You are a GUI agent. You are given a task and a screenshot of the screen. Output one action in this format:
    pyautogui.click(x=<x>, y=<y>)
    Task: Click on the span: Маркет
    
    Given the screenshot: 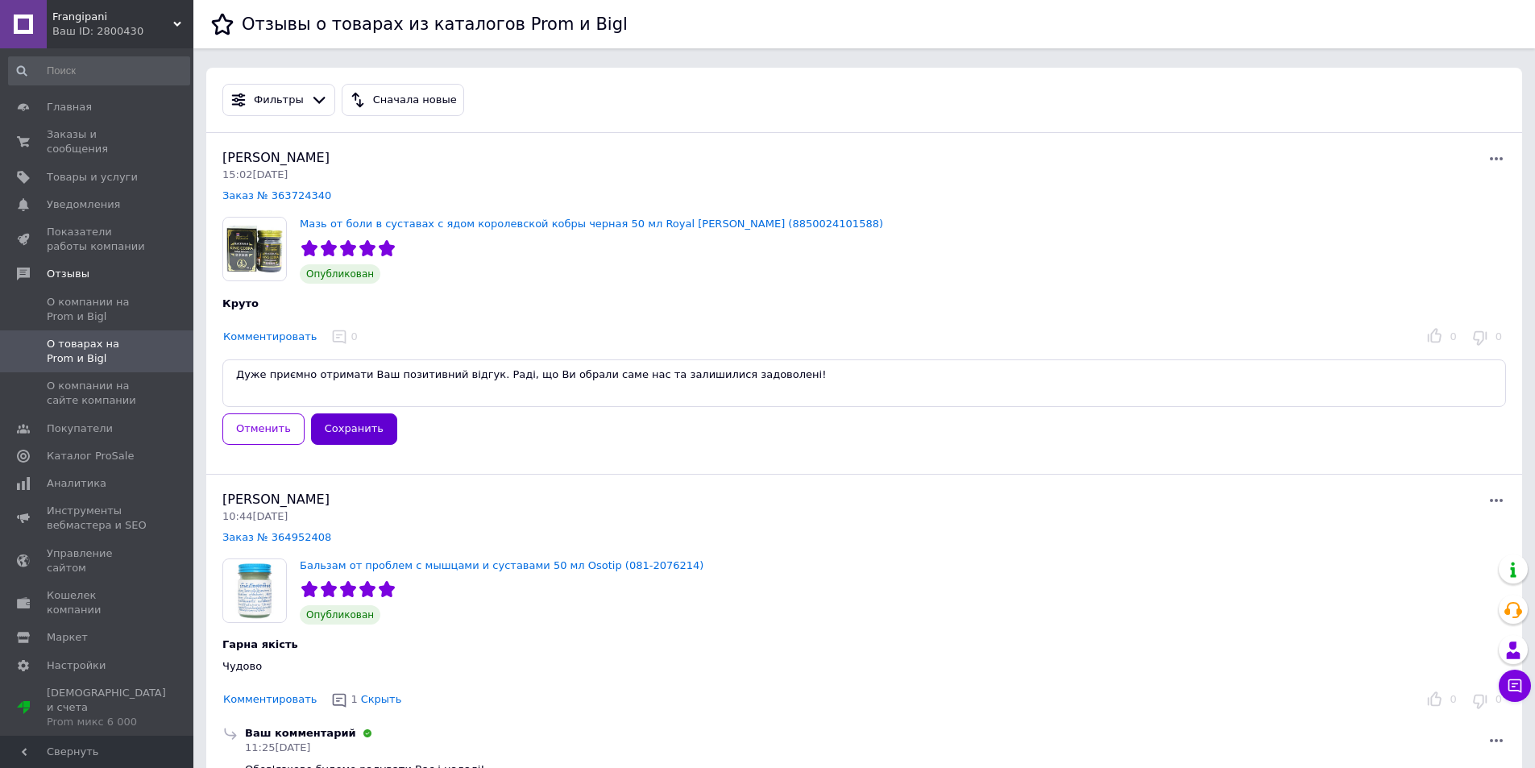 What is the action you would take?
    pyautogui.click(x=67, y=637)
    